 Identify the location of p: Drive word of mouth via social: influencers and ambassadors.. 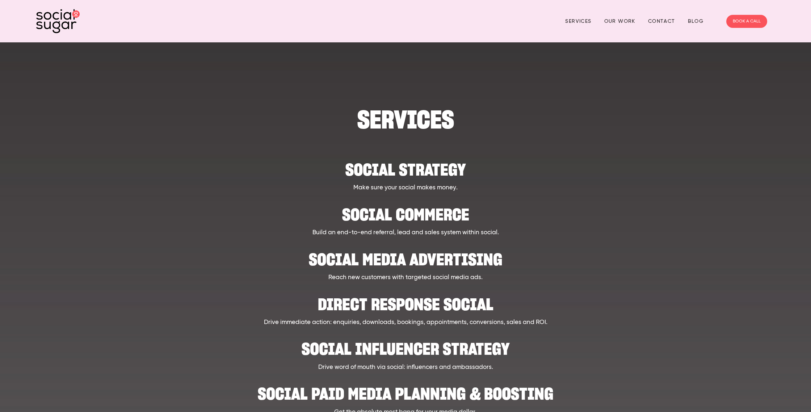
(405, 367).